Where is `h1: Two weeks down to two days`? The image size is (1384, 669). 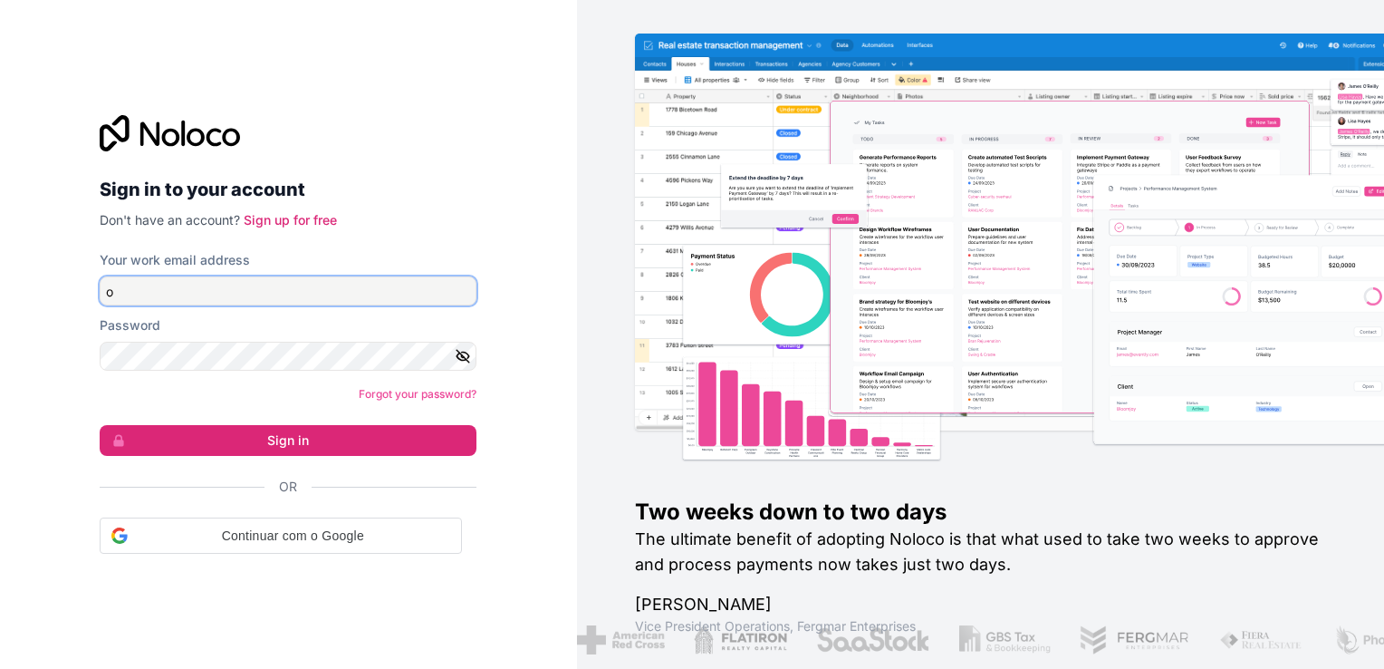
h1: Two weeks down to two days is located at coordinates (980, 512).